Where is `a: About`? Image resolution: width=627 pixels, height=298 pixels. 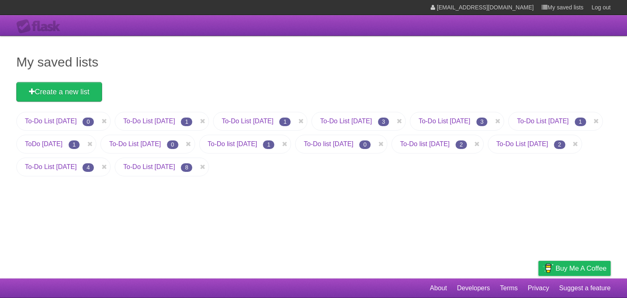 a: About is located at coordinates (438, 288).